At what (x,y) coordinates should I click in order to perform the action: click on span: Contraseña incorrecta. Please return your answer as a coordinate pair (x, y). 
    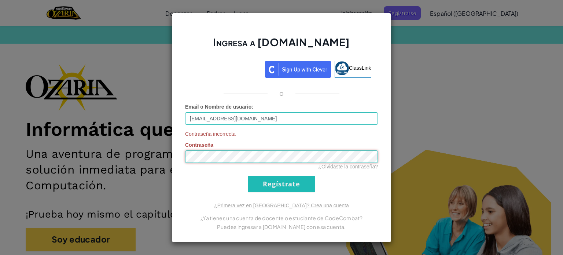
    Looking at the image, I should click on (281, 134).